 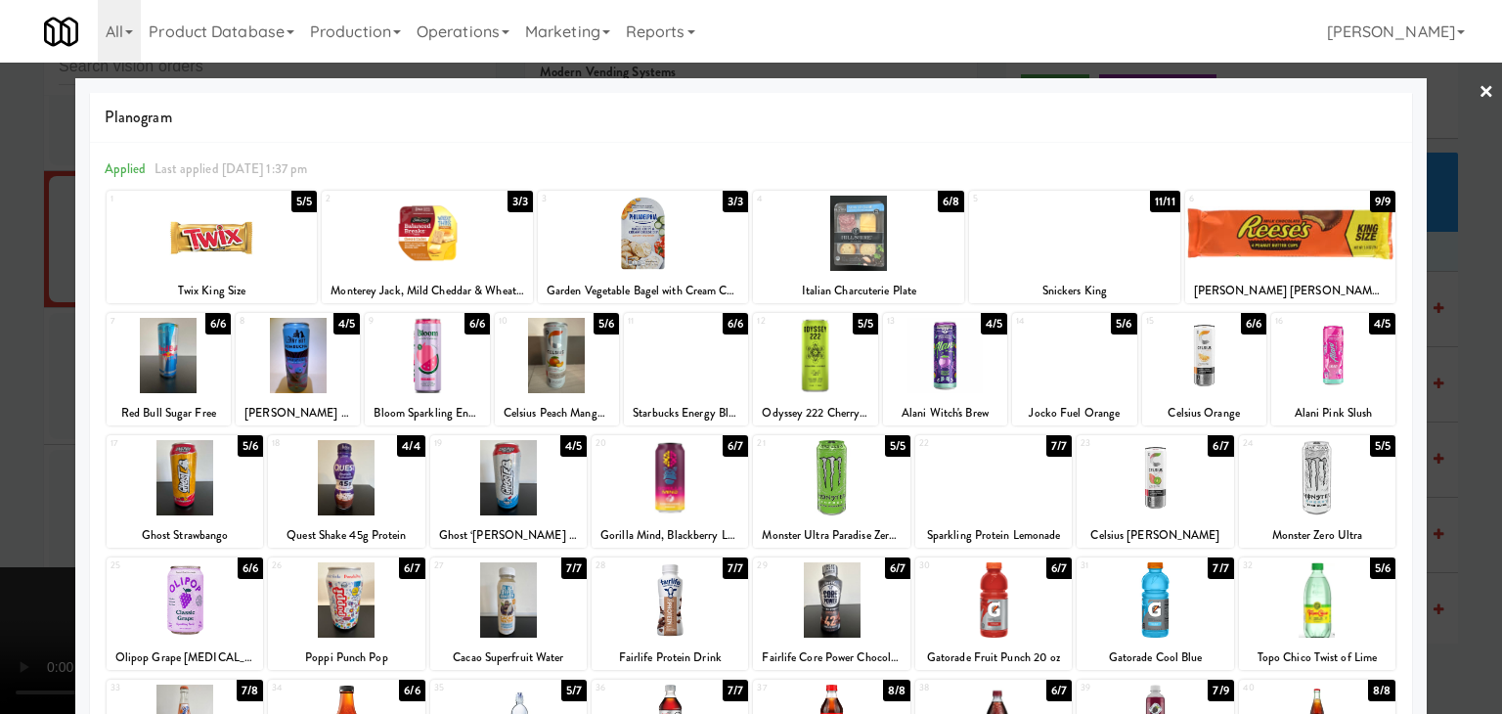 What do you see at coordinates (346, 657) in the screenshot?
I see `div: Poppi Punch Pop` at bounding box center [346, 657].